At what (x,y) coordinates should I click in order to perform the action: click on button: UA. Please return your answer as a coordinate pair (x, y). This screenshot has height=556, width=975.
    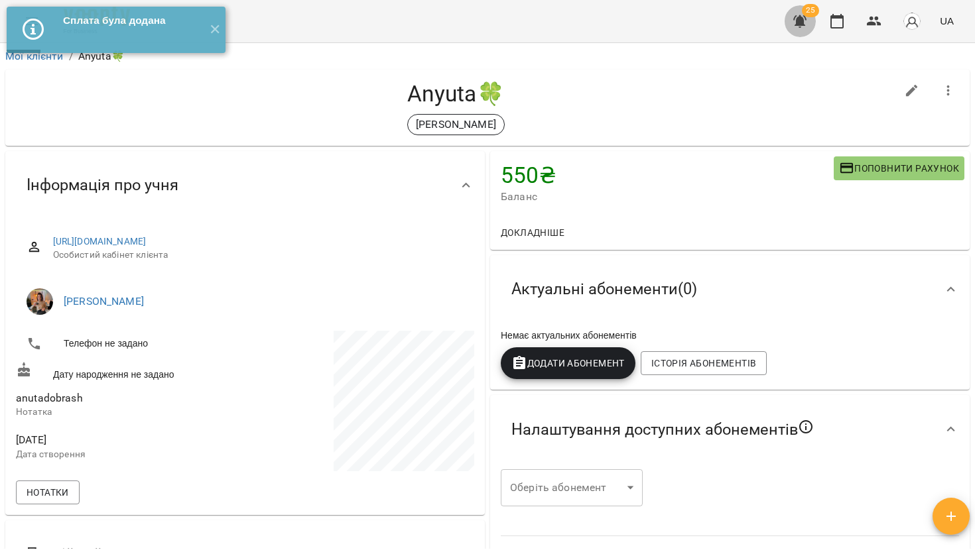
    Looking at the image, I should click on (946, 21).